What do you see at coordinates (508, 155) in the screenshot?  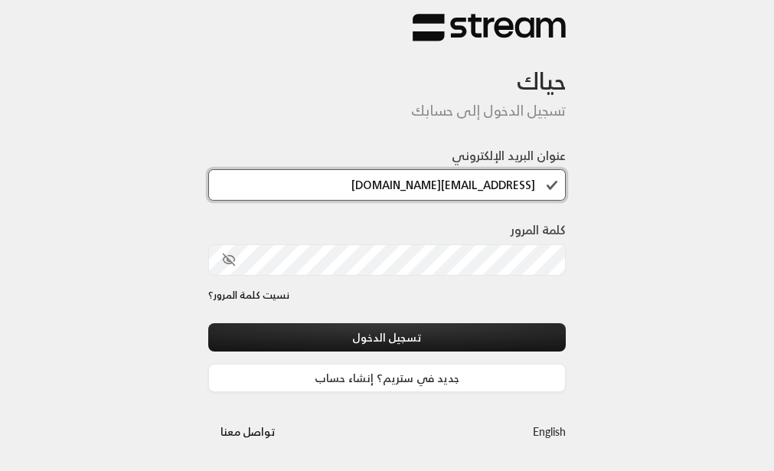 I see `label: عنوان البريد الإلكتروني` at bounding box center [508, 155].